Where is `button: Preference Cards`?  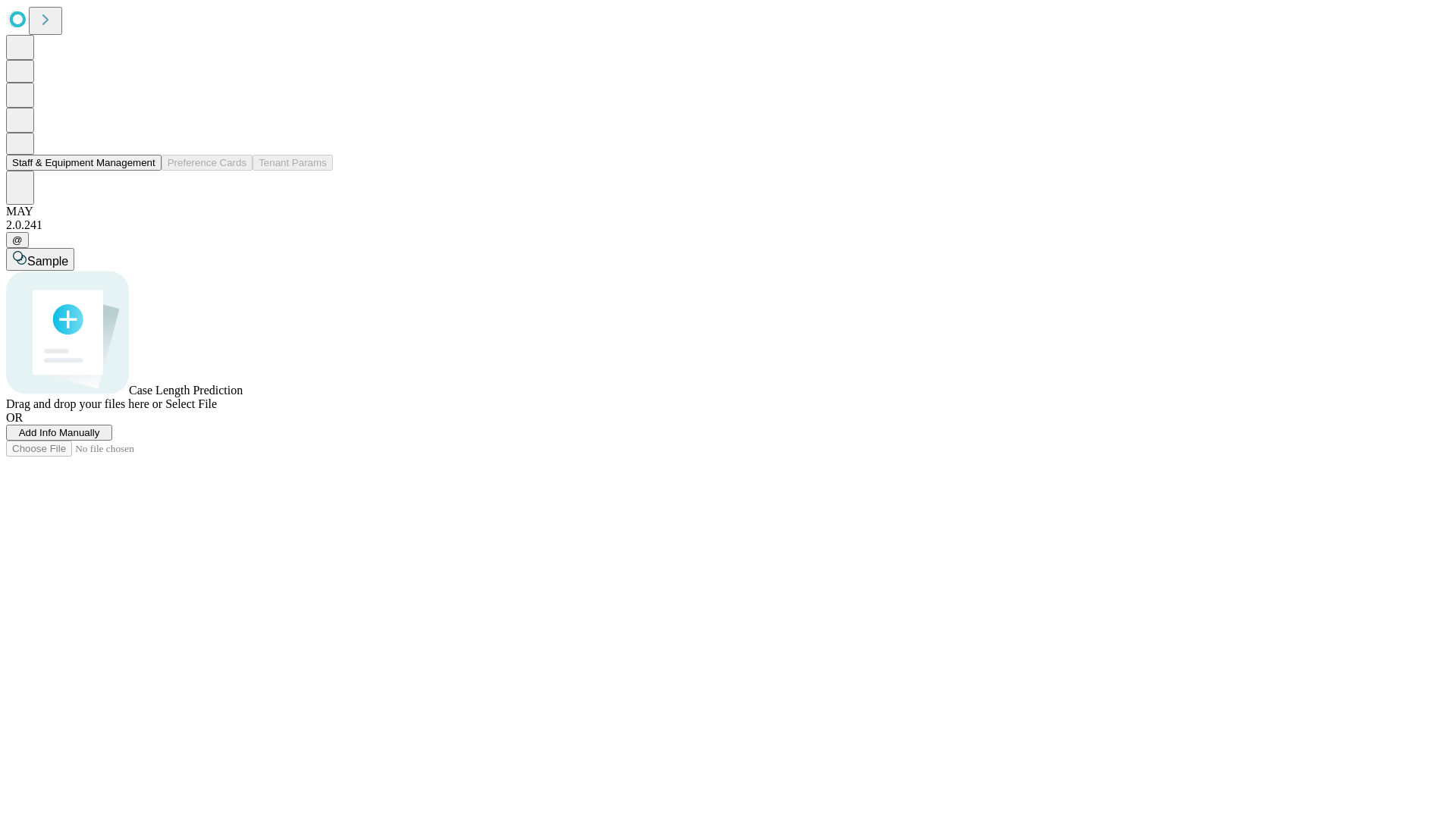
button: Preference Cards is located at coordinates (207, 162).